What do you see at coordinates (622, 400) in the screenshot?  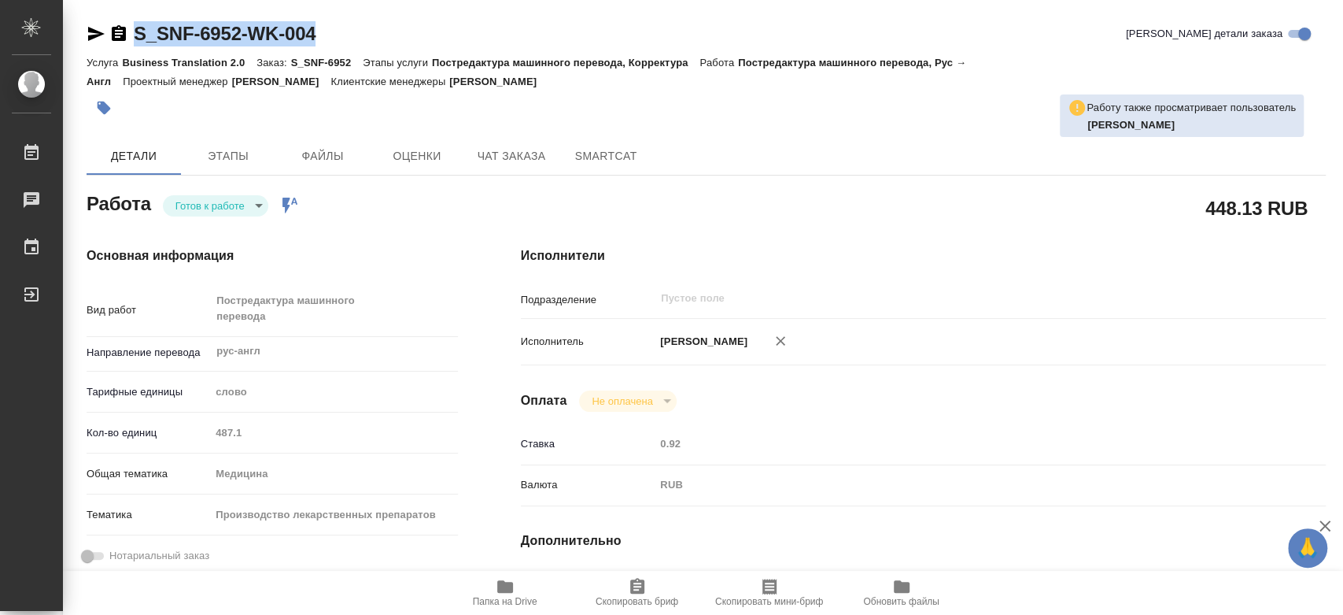 I see `button: Не оплачена` at bounding box center [622, 400].